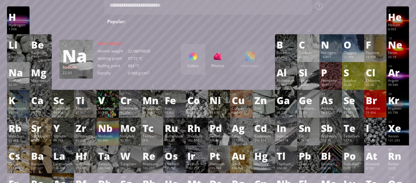 The image size is (416, 183). What do you see at coordinates (354, 121) in the screenshot?
I see `div: 52` at bounding box center [354, 121].